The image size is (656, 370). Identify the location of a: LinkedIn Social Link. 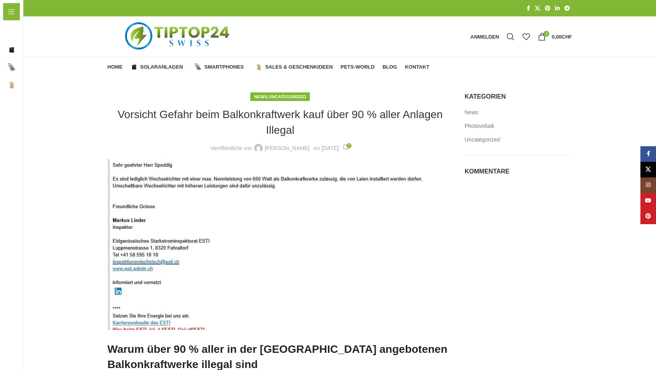
(558, 8).